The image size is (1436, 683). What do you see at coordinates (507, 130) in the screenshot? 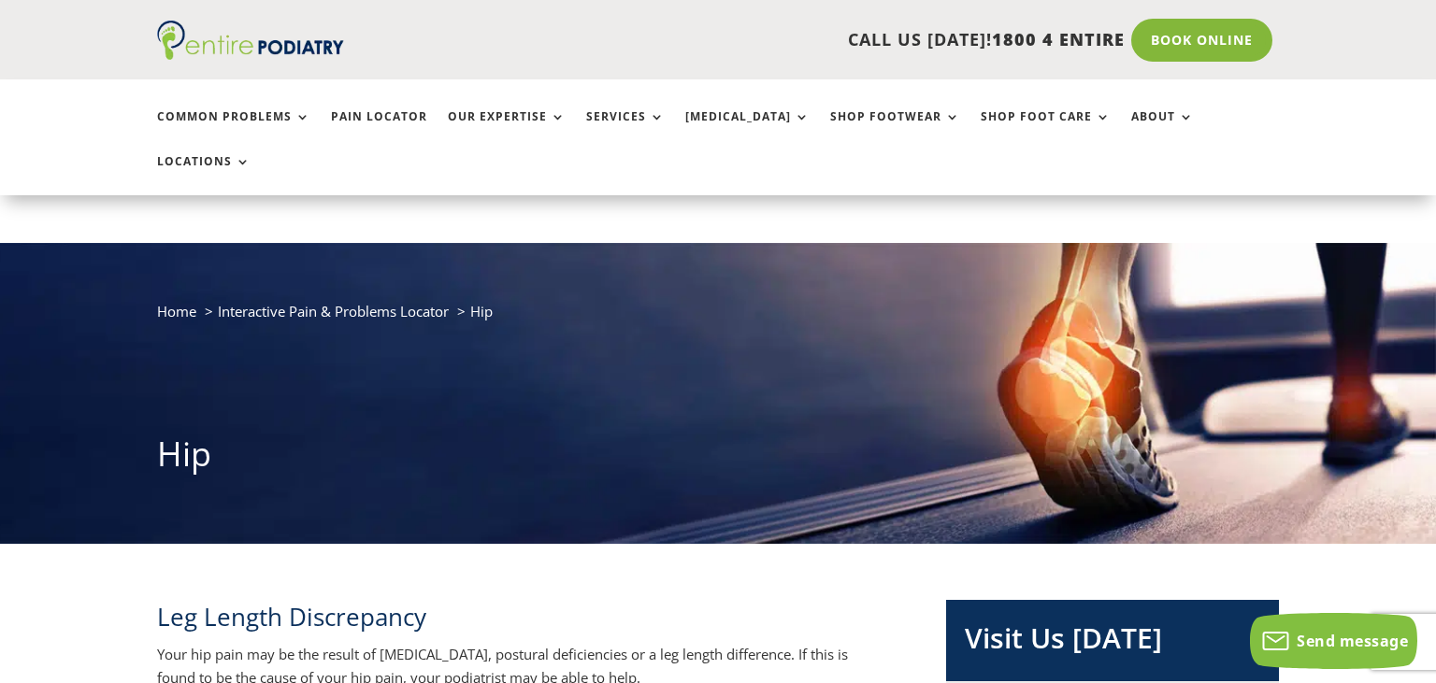
I see `a: Our Expertise` at bounding box center [507, 130].